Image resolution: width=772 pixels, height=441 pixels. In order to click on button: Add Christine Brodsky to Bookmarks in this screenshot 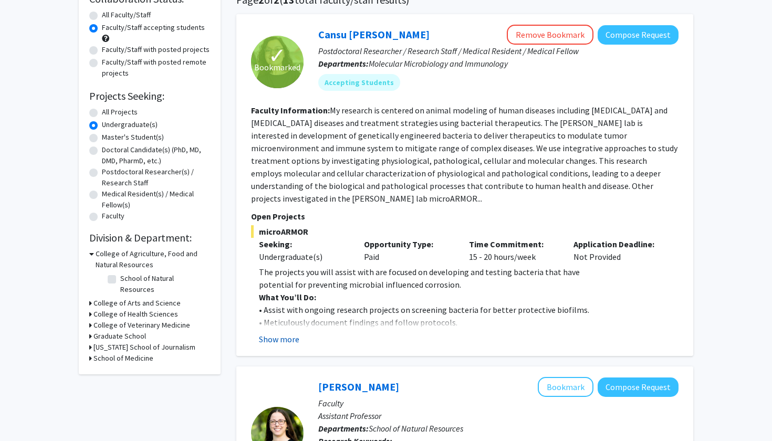, I will do `click(565, 387)`.